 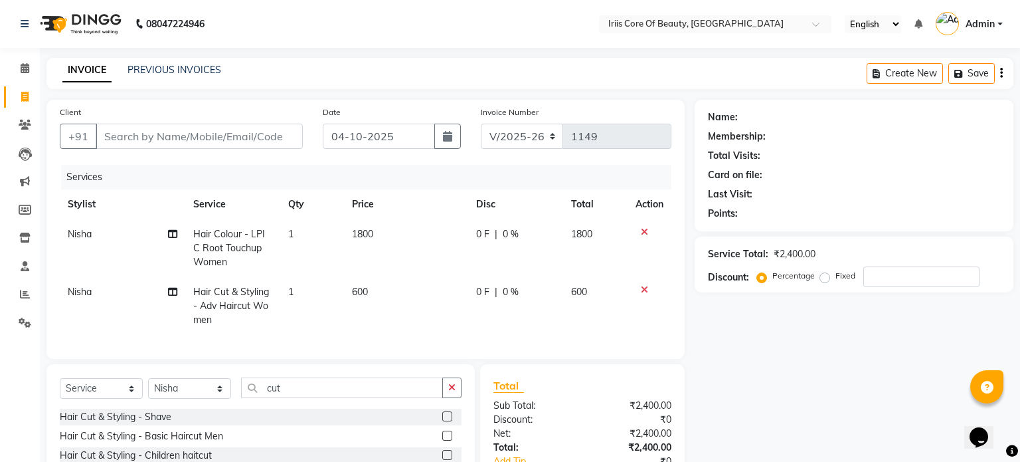 I want to click on input: Search by Name/Mobile/Email/Code, so click(x=199, y=136).